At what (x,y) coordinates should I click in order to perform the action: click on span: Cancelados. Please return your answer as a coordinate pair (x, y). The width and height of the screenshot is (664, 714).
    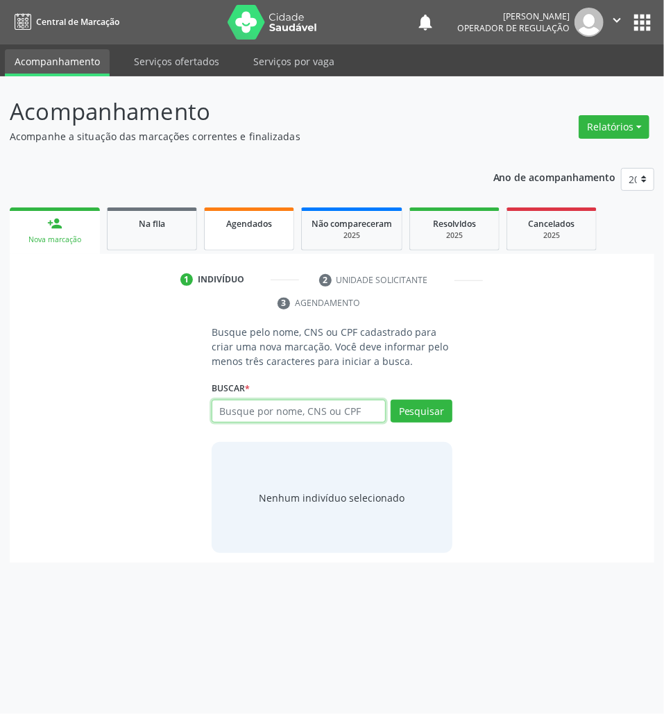
    Looking at the image, I should click on (552, 223).